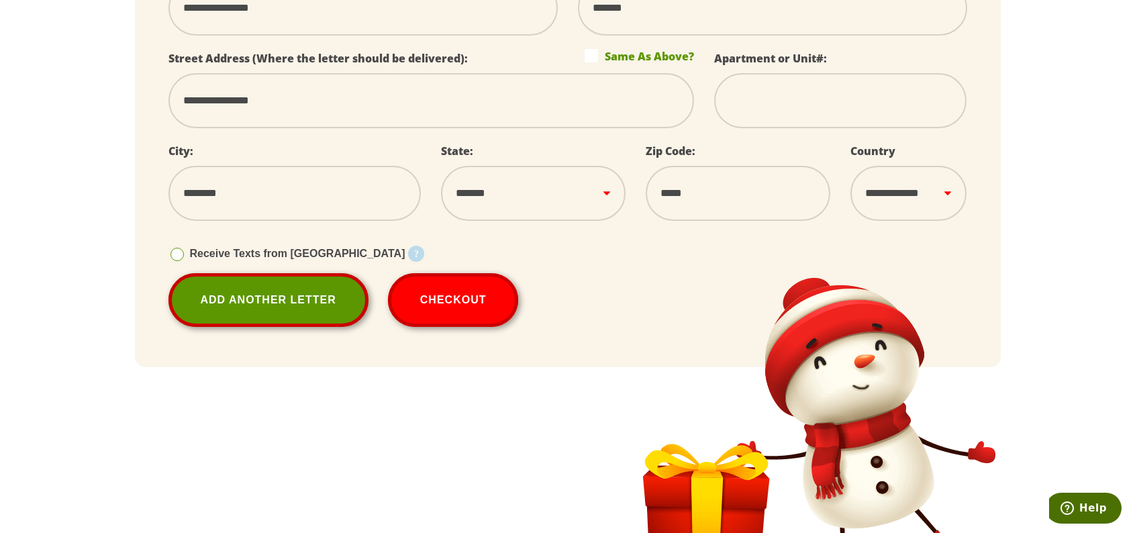 Image resolution: width=1135 pixels, height=533 pixels. I want to click on label: Street Address (Where the letter should be delivered):, so click(318, 58).